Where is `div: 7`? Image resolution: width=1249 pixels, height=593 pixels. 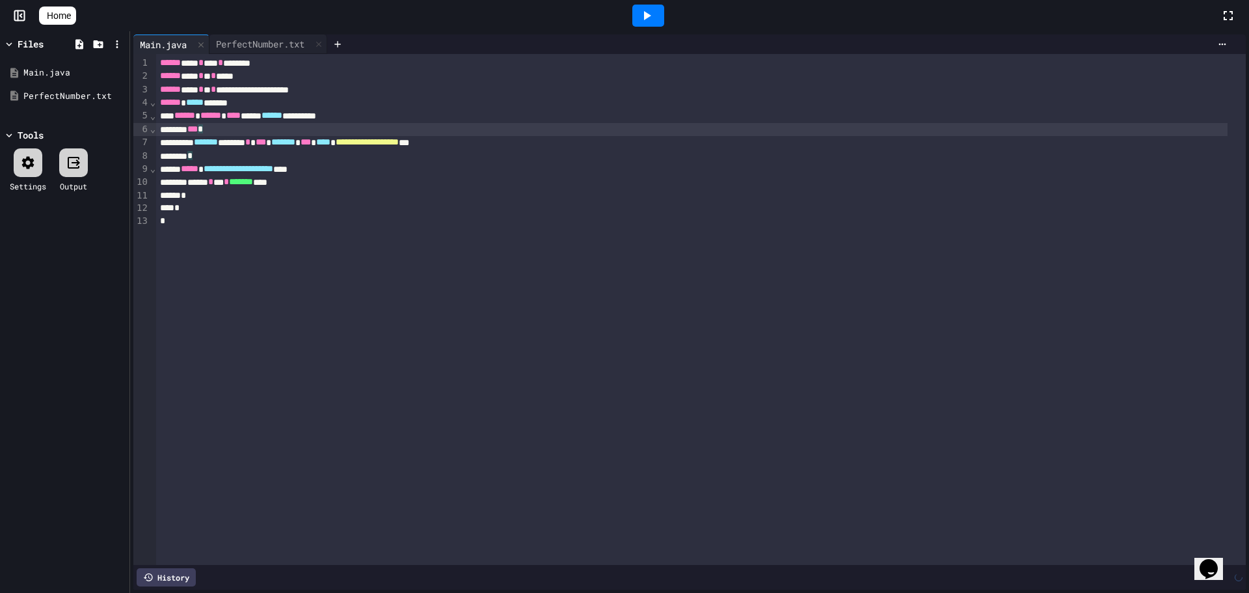 div: 7 is located at coordinates (141, 142).